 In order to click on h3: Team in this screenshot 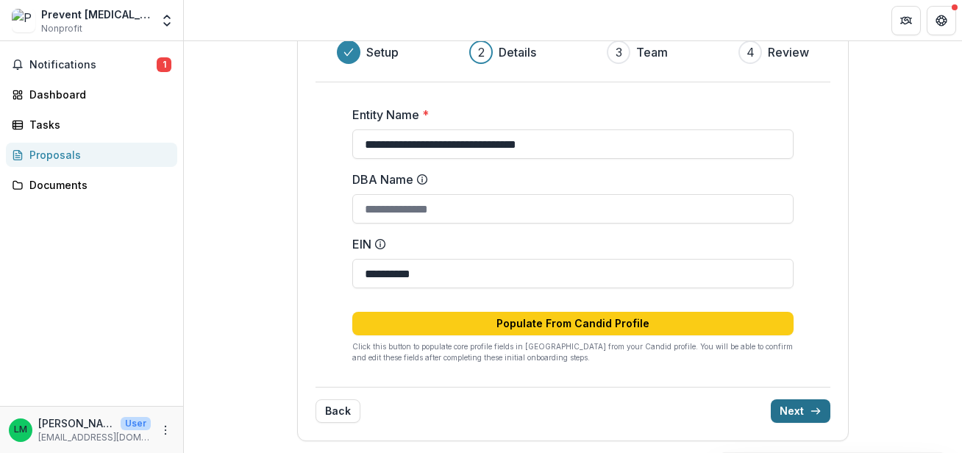, I will do `click(652, 52)`.